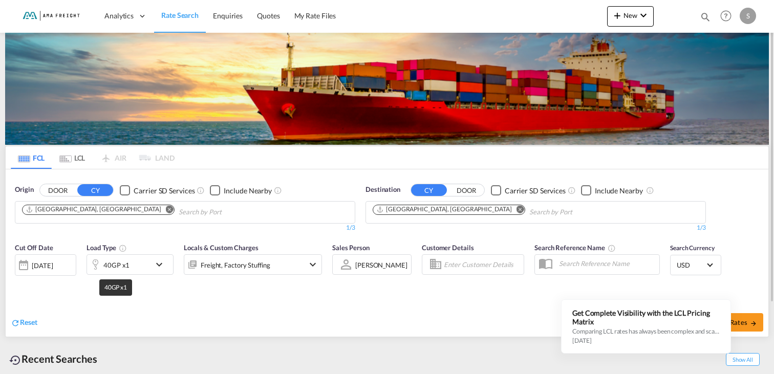 Image resolution: width=774 pixels, height=374 pixels. What do you see at coordinates (93, 158) in the screenshot?
I see `md-pagination-wrapper: Use the left and right arrow keys to navigate between tabs` at bounding box center [93, 158].